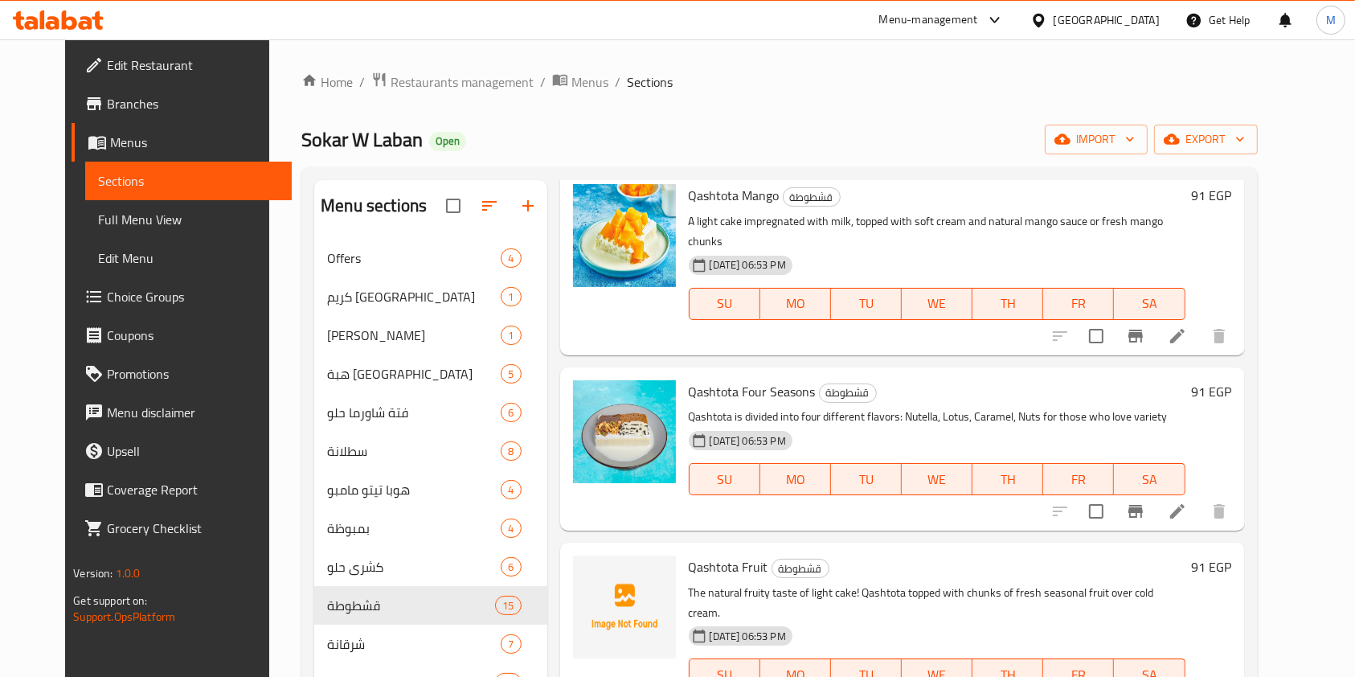 This screenshot has width=1355, height=677. Describe the element at coordinates (510, 528) in the screenshot. I see `span: 4` at that location.